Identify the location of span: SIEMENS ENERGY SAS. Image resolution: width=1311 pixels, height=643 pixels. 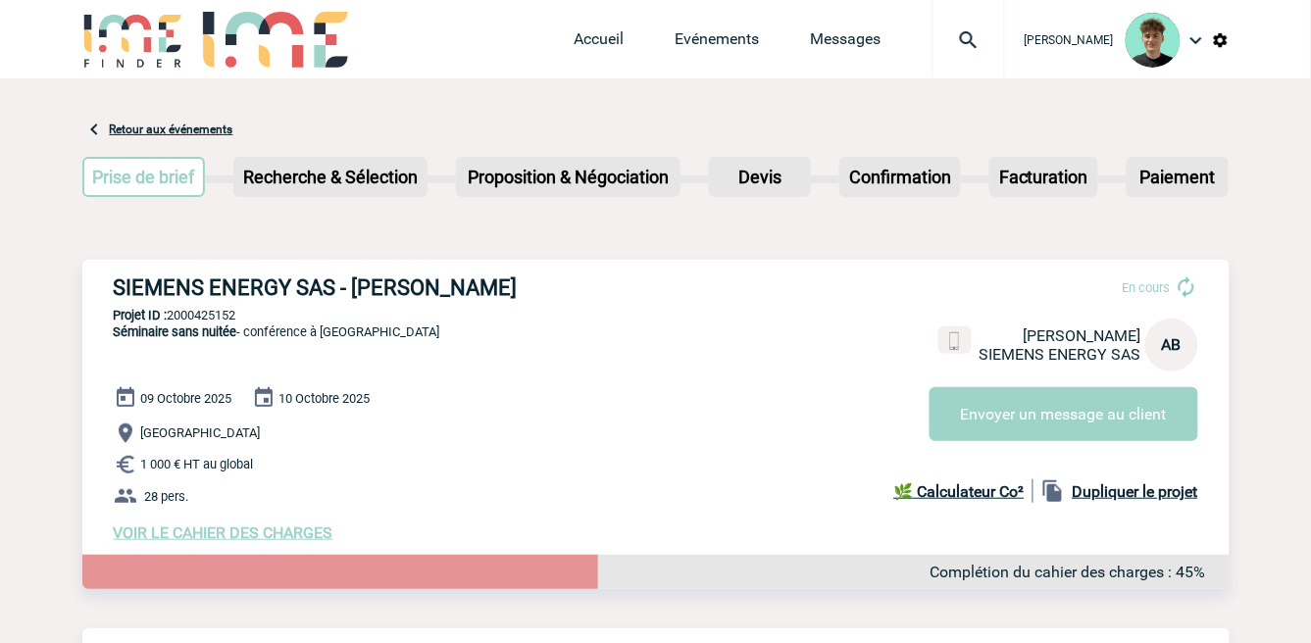
(1060, 354).